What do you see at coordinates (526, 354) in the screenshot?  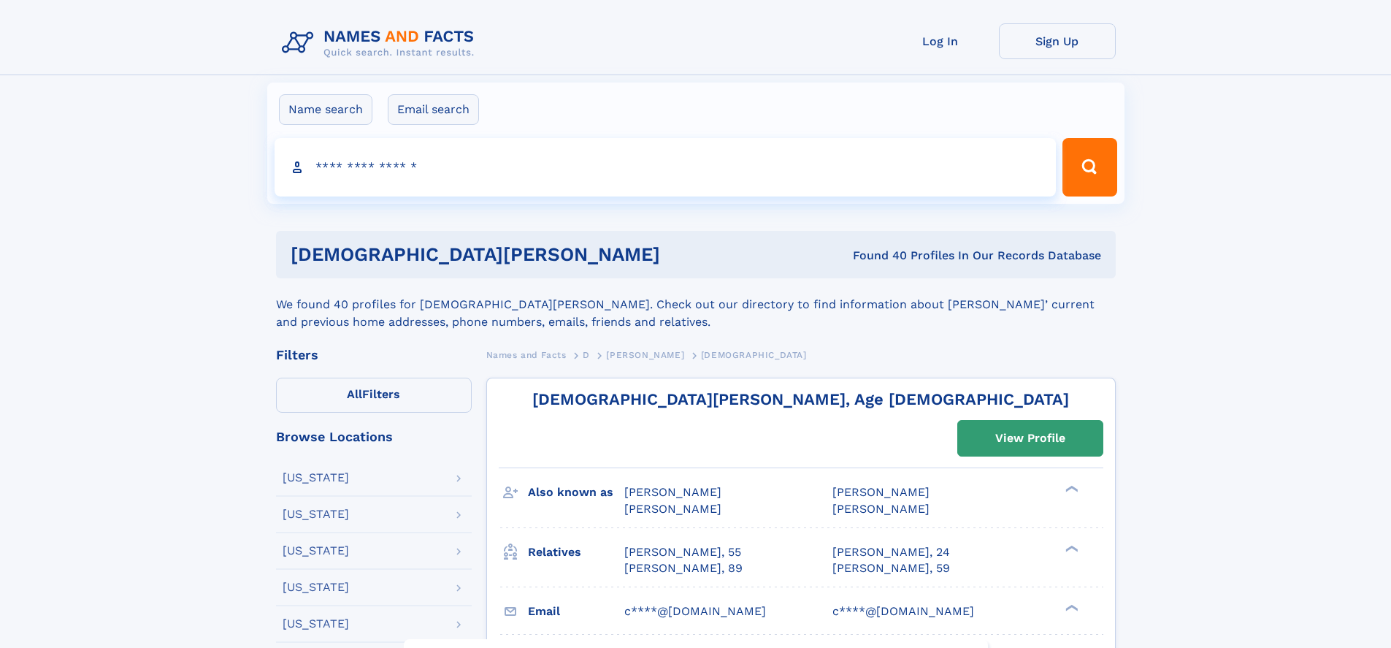 I see `a: Names and Facts` at bounding box center [526, 354].